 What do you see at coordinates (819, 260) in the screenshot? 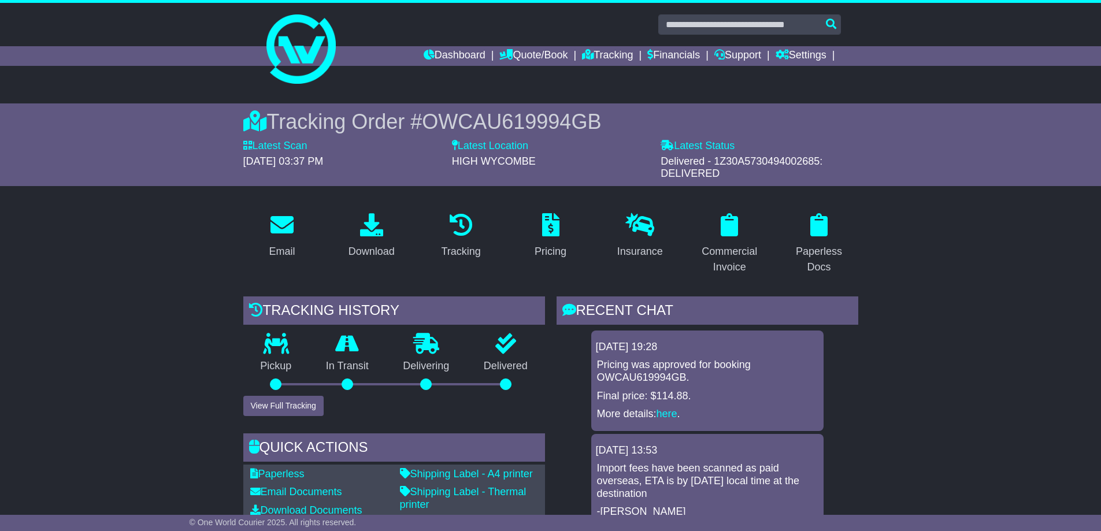
I see `div: Paperless Docs` at bounding box center [819, 260].